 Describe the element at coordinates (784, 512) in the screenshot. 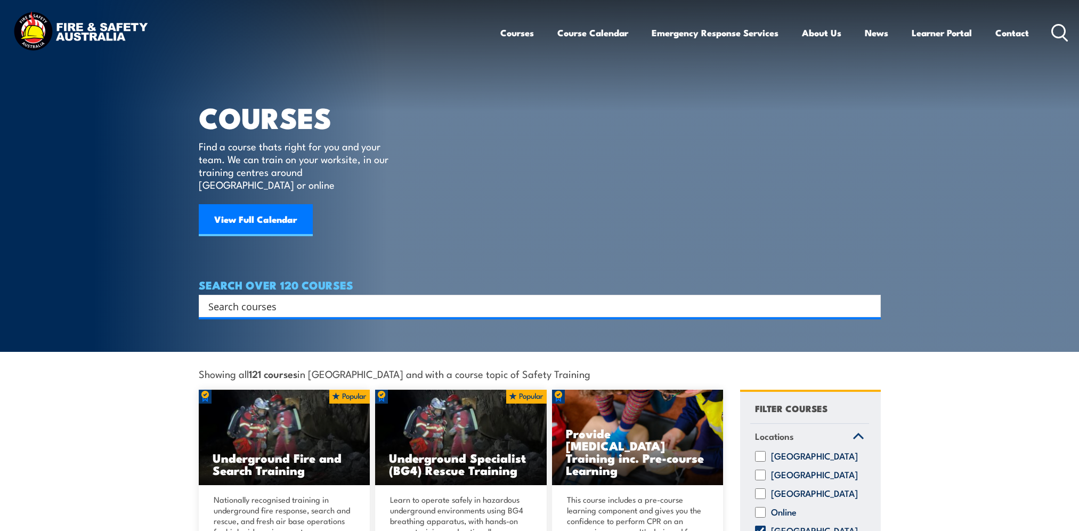

I see `label: Online` at that location.